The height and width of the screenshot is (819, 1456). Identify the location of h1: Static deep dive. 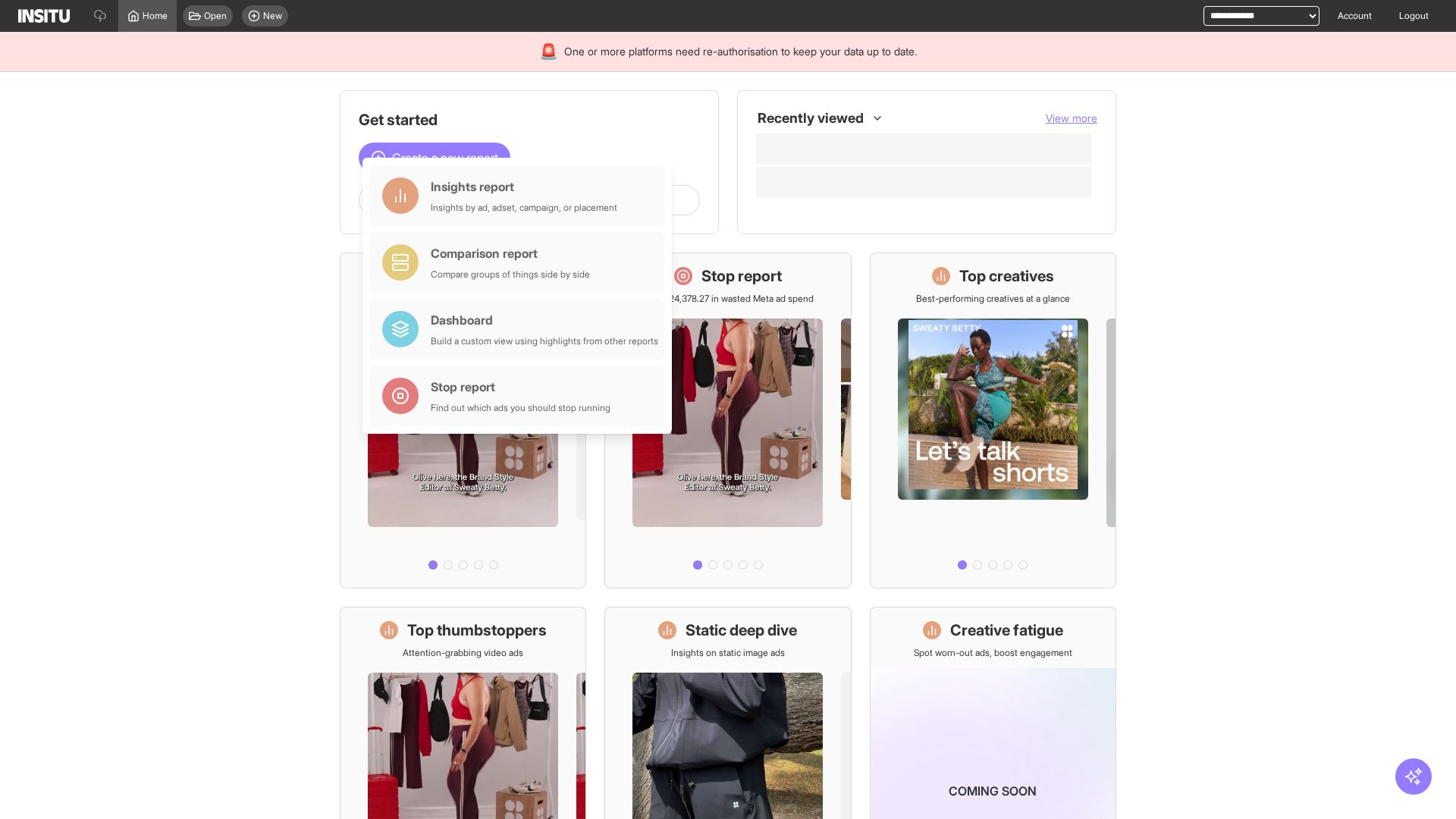
(741, 630).